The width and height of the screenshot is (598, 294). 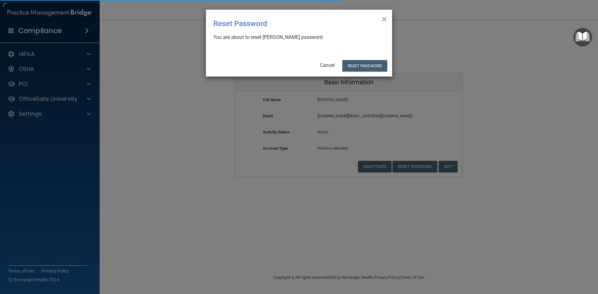 I want to click on button: Reset Password, so click(x=365, y=66).